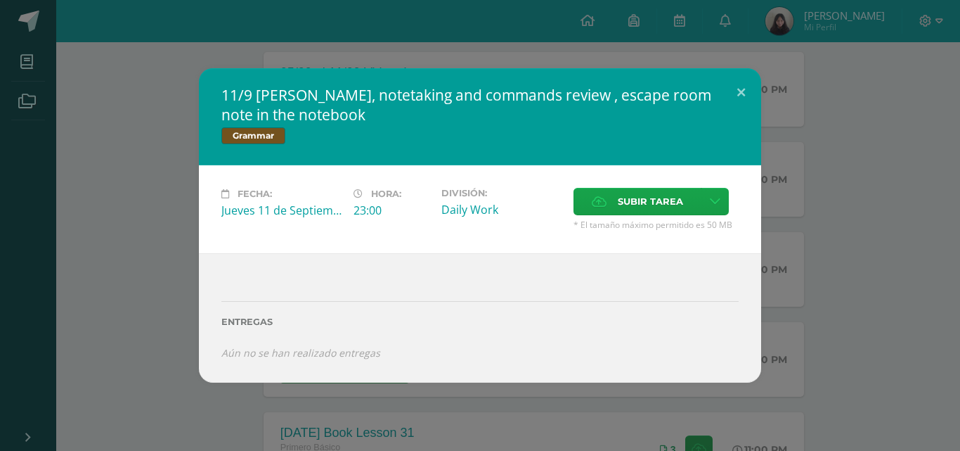 The height and width of the screenshot is (451, 960). I want to click on div: 23:00, so click(392, 210).